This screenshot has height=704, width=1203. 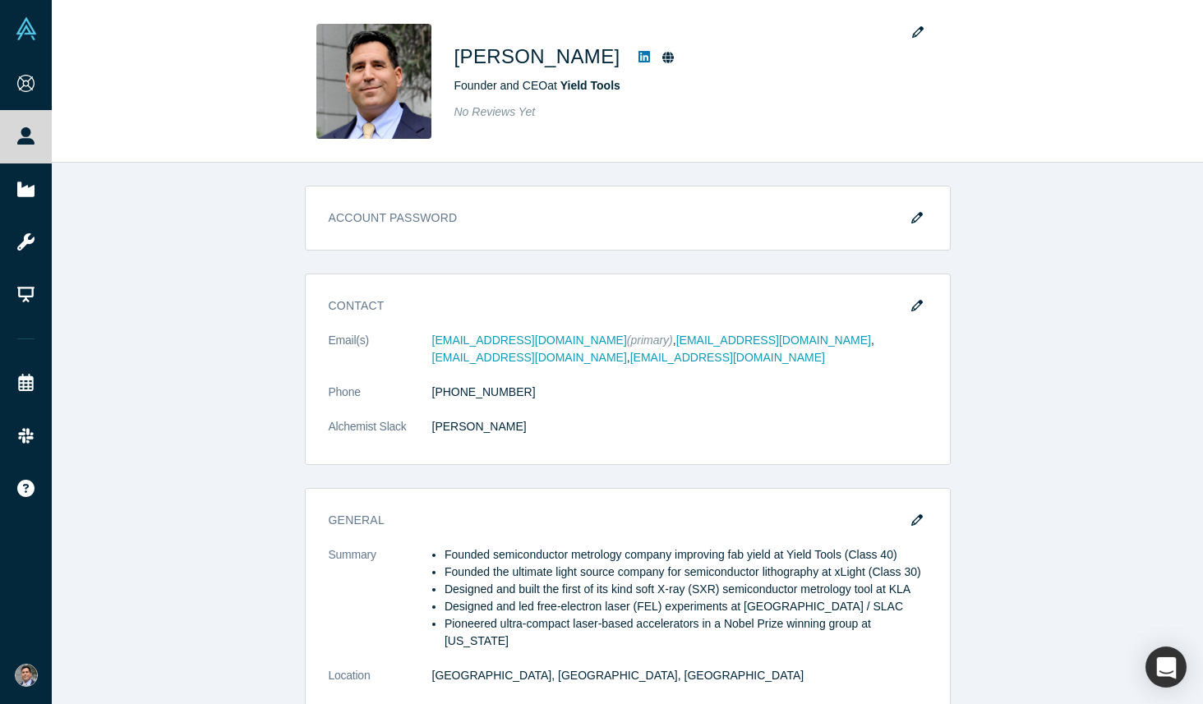 What do you see at coordinates (380, 401) in the screenshot?
I see `dt: Phone` at bounding box center [380, 401].